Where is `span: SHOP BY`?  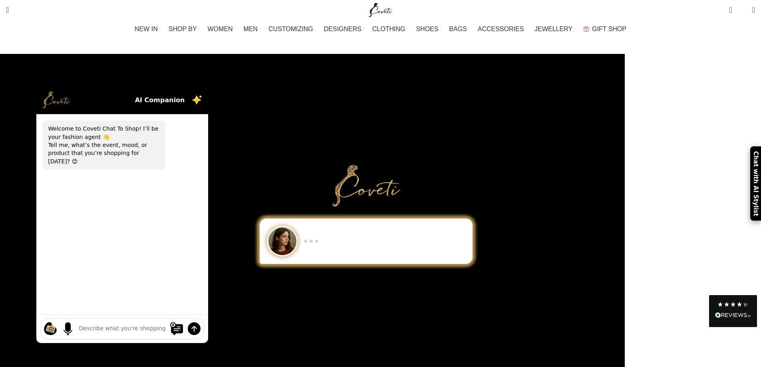 span: SHOP BY is located at coordinates (183, 29).